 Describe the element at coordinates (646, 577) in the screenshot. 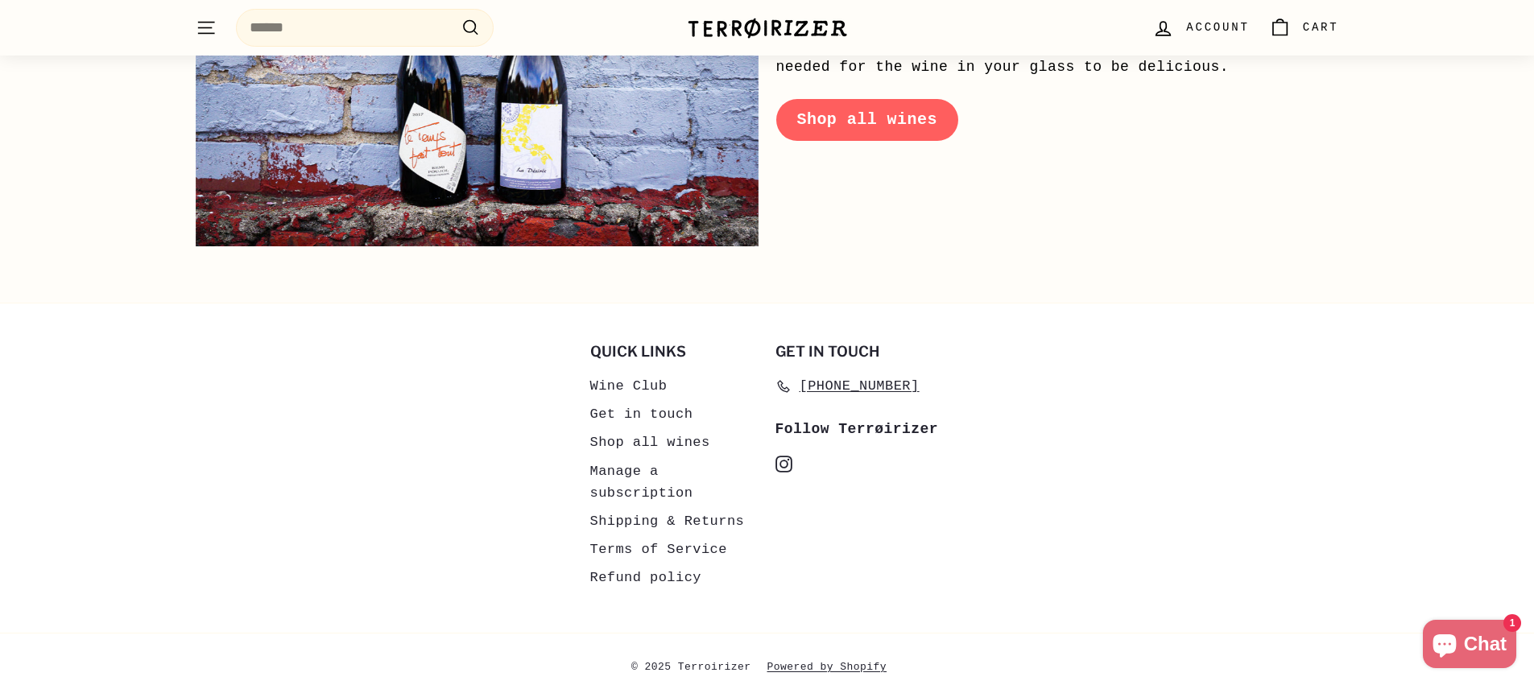

I see `a: Refund policy` at that location.